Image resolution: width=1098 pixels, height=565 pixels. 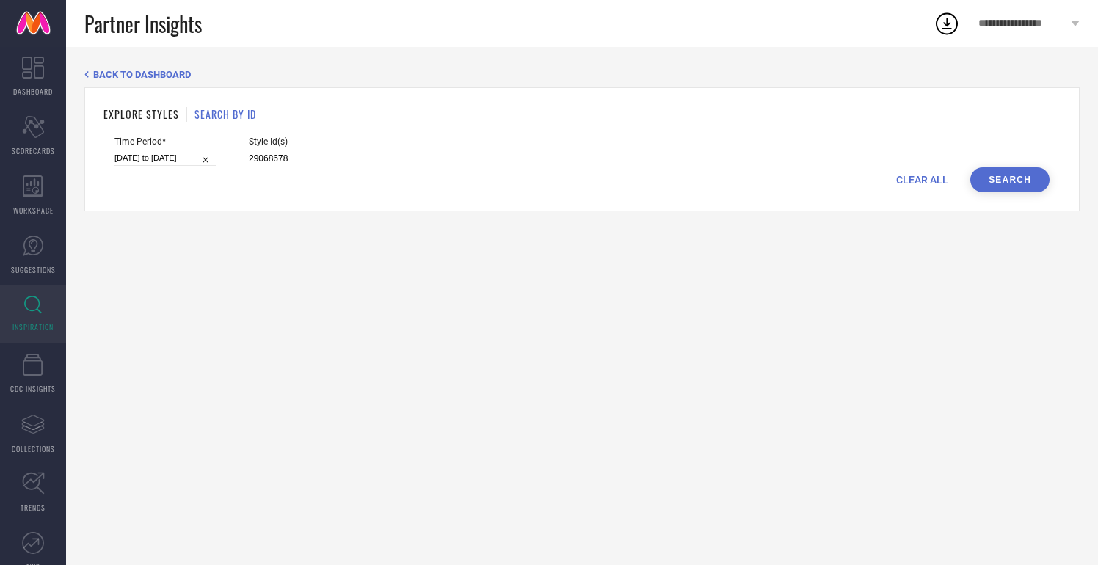 I want to click on span: Partner Insights, so click(x=143, y=23).